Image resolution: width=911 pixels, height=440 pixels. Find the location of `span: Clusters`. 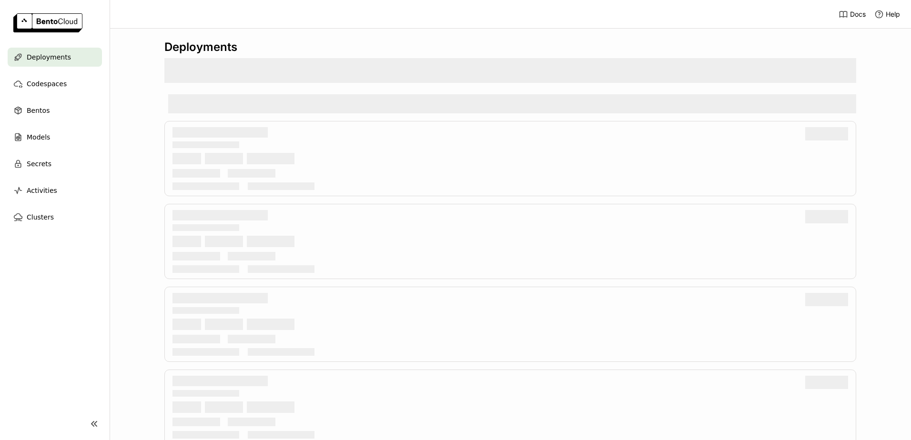

span: Clusters is located at coordinates (40, 217).